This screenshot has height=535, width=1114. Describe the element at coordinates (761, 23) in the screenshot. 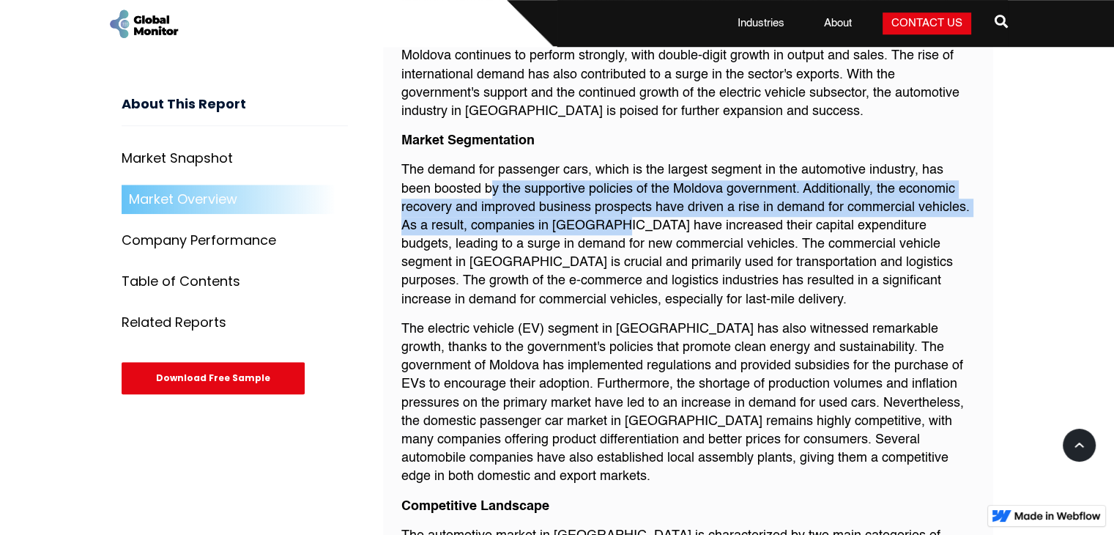

I see `a: Industries` at that location.